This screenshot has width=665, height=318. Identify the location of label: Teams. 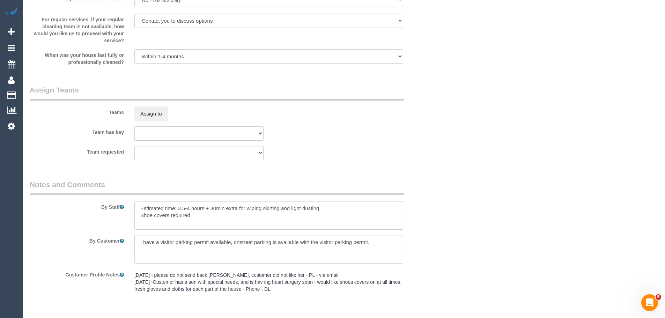
(77, 111).